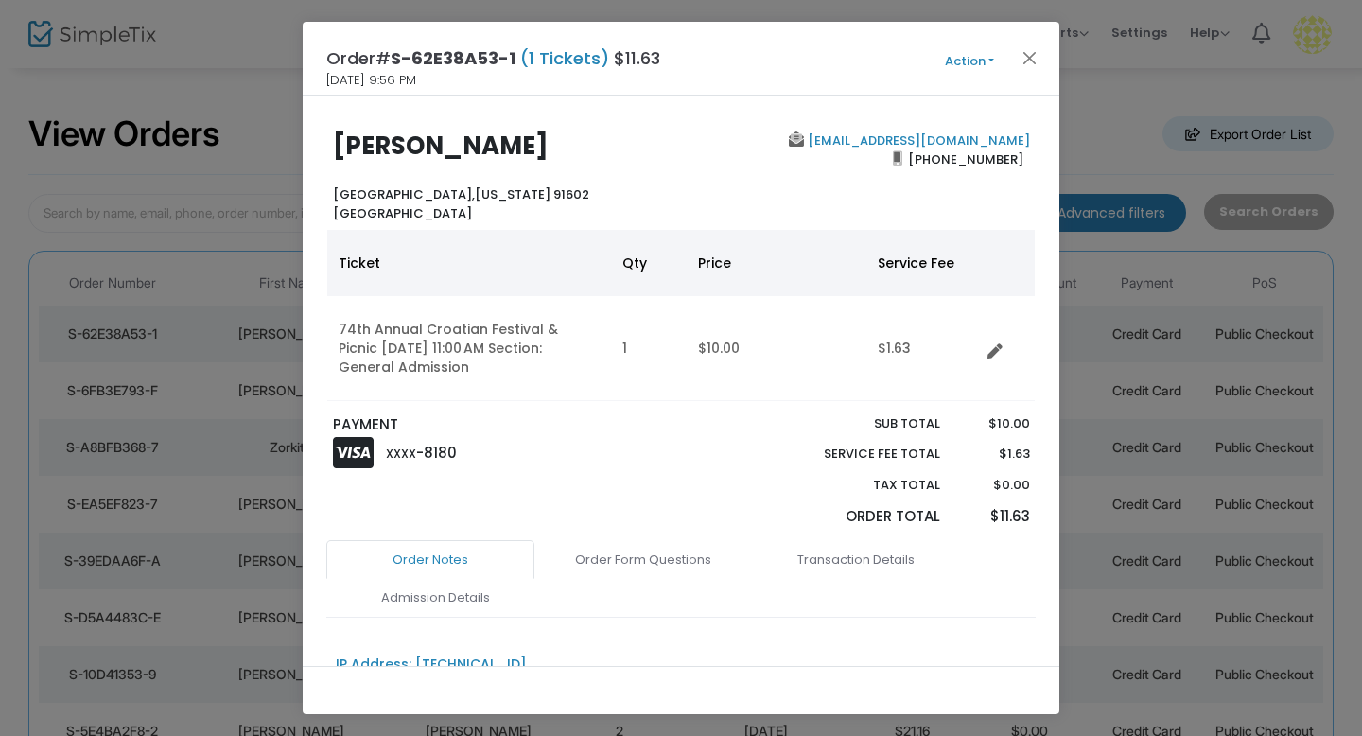  What do you see at coordinates (923, 348) in the screenshot?
I see `td: $1.63` at bounding box center [923, 348].